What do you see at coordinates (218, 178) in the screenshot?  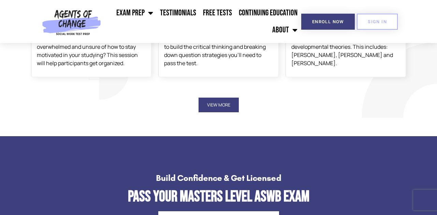 I see `h4: Build Confidence & Get Licensed` at bounding box center [218, 178].